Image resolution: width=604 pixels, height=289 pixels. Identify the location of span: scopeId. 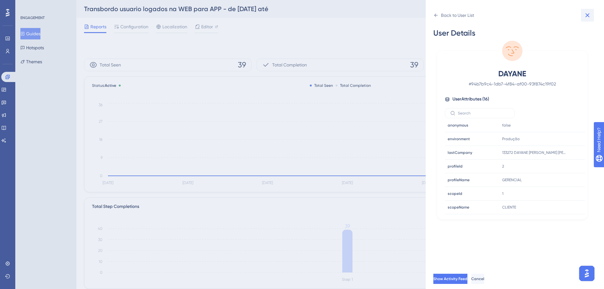
(455, 194).